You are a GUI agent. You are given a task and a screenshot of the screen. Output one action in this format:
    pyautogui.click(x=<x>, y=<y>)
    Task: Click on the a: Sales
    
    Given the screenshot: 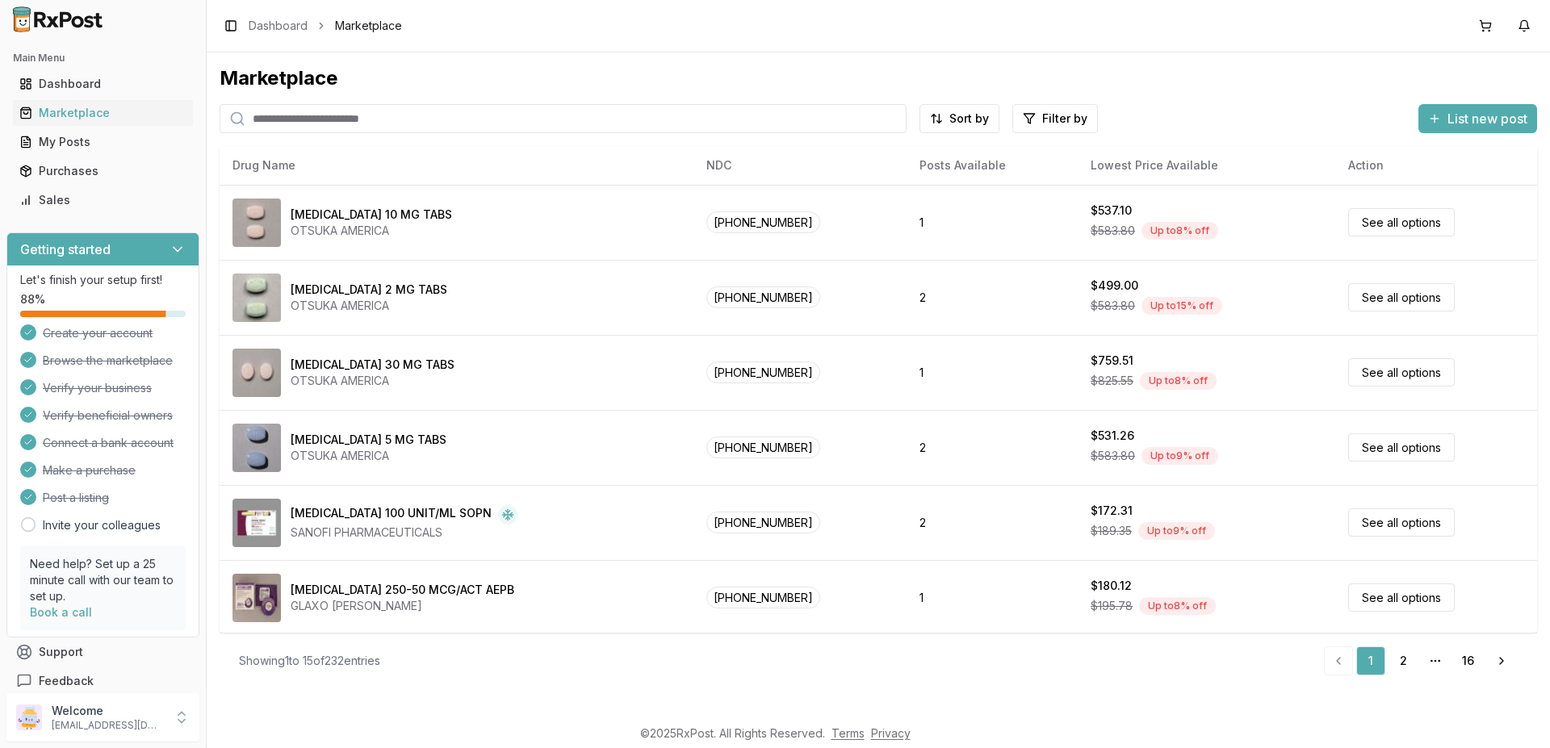 What is the action you would take?
    pyautogui.click(x=102, y=200)
    